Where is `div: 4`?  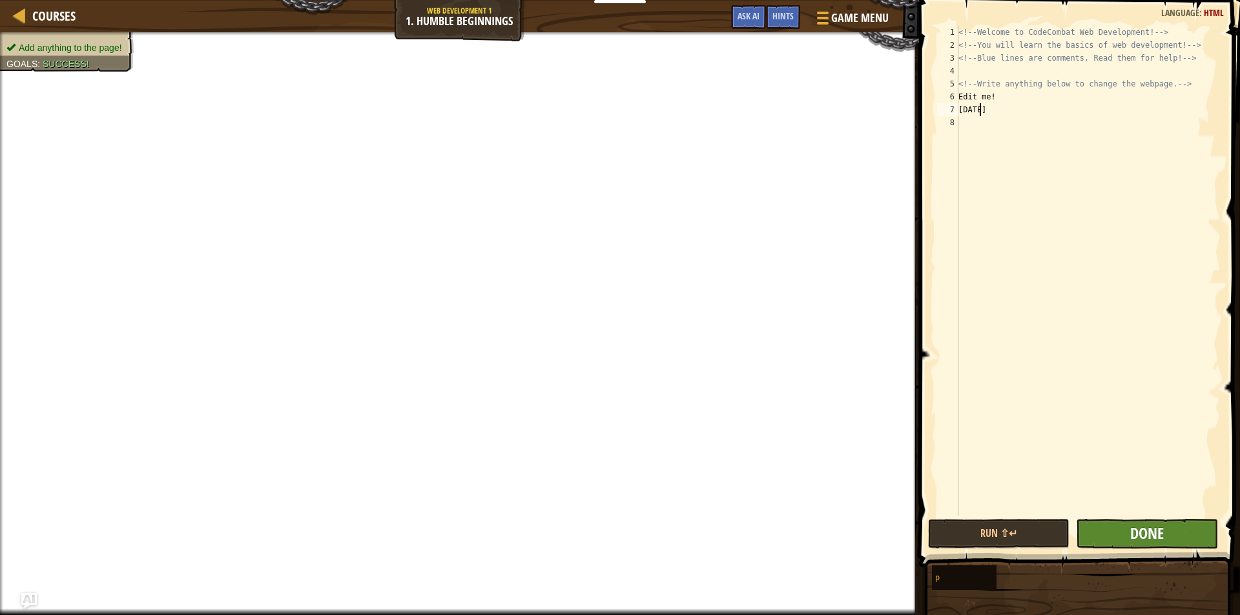 div: 4 is located at coordinates (947, 71).